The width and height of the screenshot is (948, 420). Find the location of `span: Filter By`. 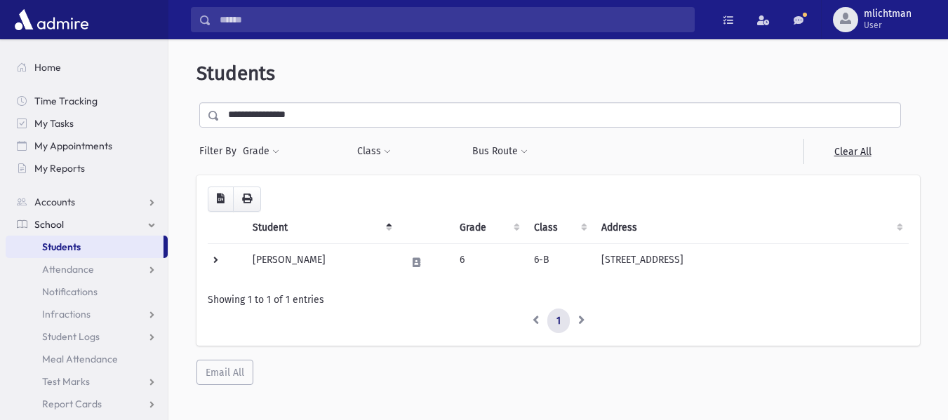

span: Filter By is located at coordinates (220, 151).